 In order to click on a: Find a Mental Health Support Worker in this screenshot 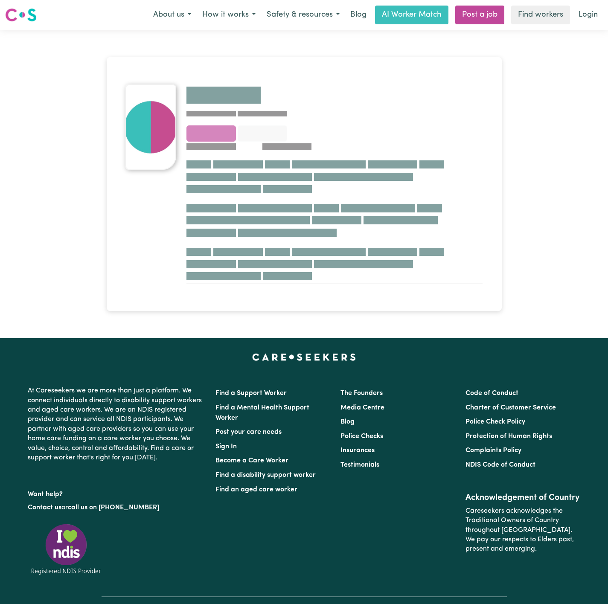, I will do `click(262, 413)`.